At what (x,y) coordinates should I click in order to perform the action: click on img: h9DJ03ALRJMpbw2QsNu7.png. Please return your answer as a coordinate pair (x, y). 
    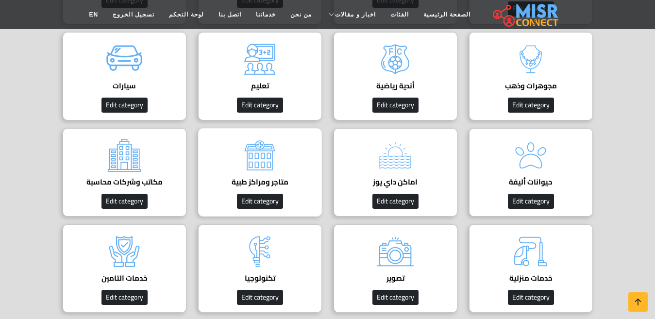
    Looking at the image, I should click on (260, 252).